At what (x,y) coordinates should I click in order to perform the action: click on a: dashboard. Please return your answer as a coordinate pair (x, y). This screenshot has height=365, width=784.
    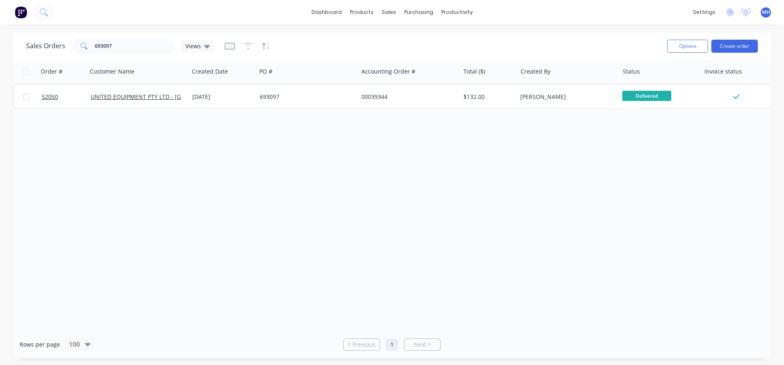
    Looking at the image, I should click on (327, 12).